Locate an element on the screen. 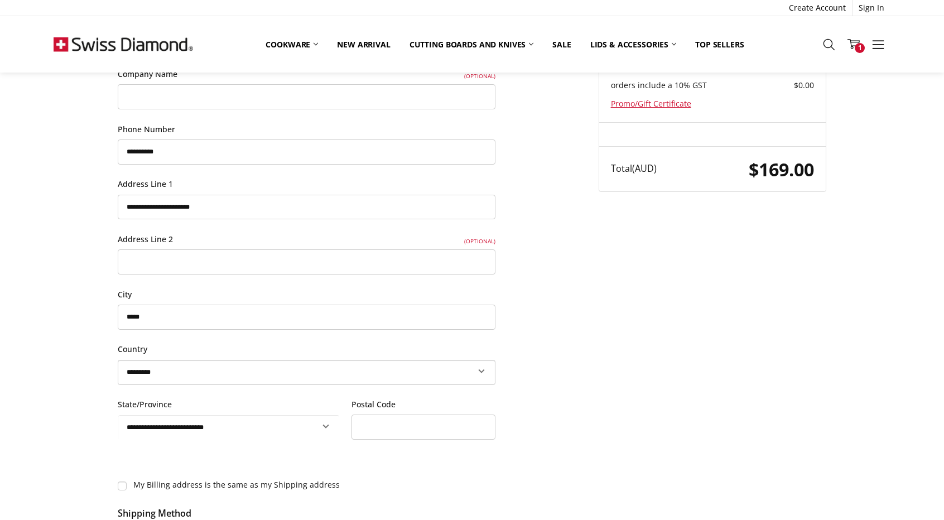  a: Lids & Accessories is located at coordinates (634, 44).